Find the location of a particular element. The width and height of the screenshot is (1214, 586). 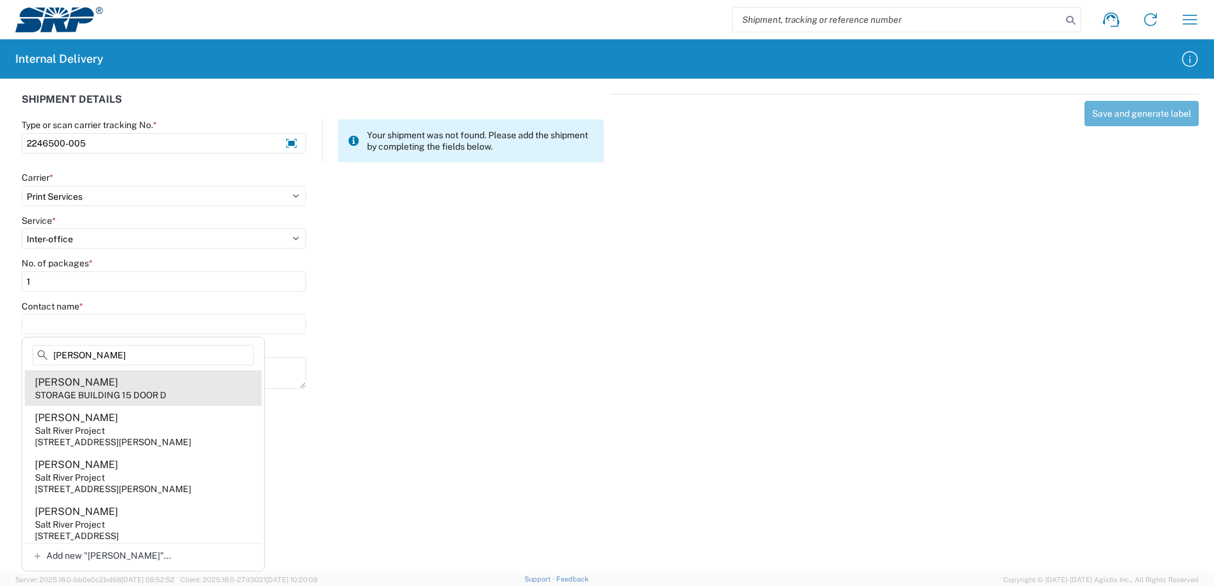

a: Support is located at coordinates (540, 579).